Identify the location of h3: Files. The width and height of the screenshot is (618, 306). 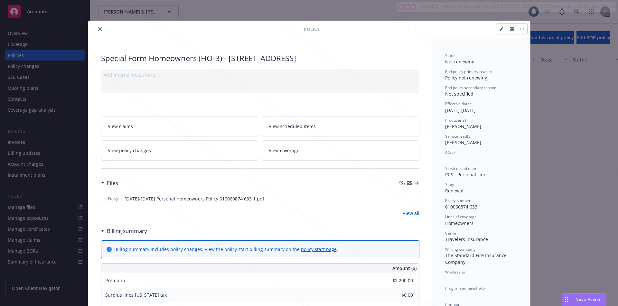
(112, 183).